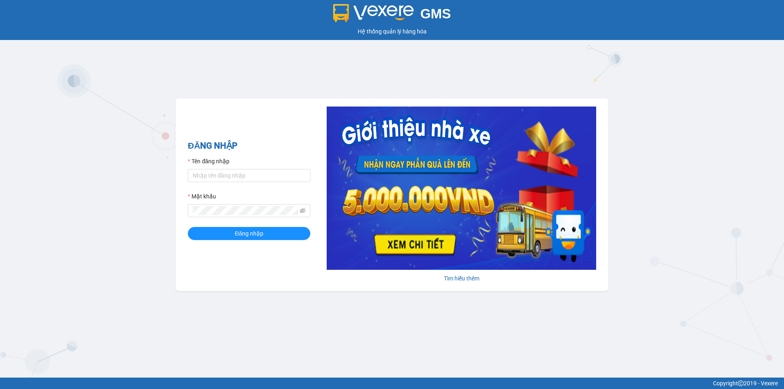  Describe the element at coordinates (740, 383) in the screenshot. I see `span: copyright` at that location.